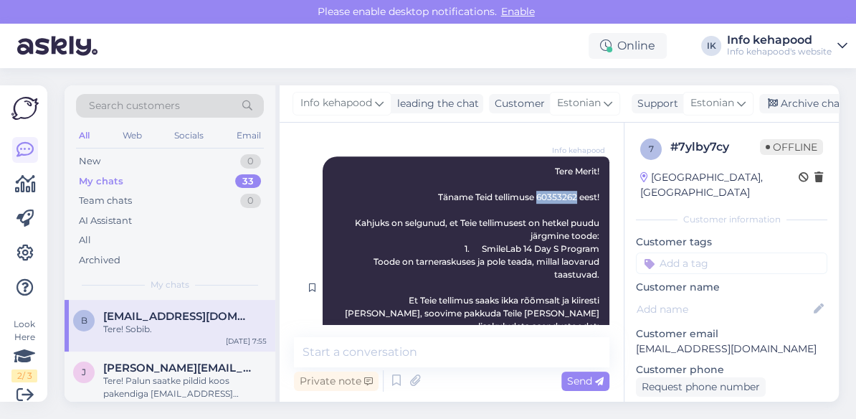 The image size is (856, 419). What do you see at coordinates (651, 148) in the screenshot?
I see `span: 7` at bounding box center [651, 148].